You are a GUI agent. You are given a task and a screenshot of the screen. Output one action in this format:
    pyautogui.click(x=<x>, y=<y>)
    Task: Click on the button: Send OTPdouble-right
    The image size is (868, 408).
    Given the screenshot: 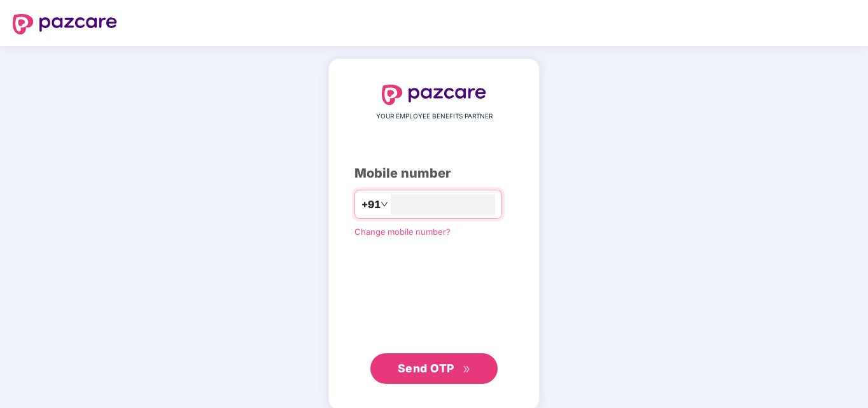 What is the action you would take?
    pyautogui.click(x=434, y=369)
    